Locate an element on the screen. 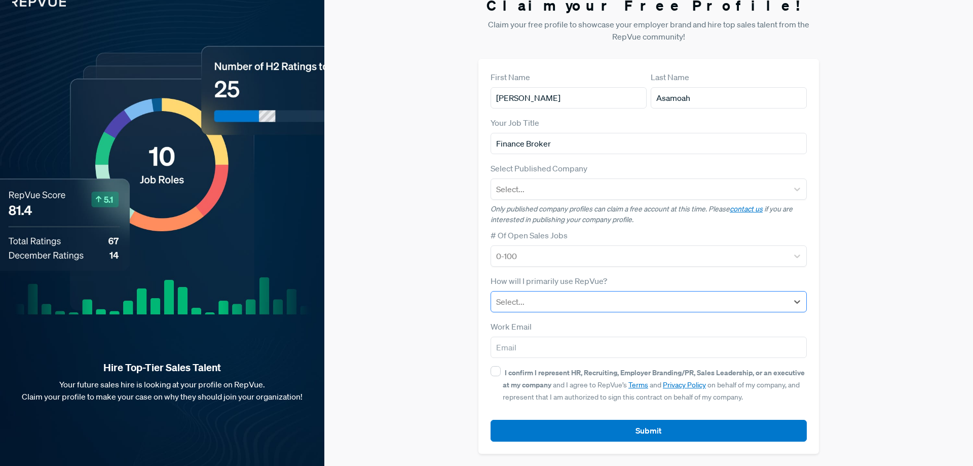  span: and I agree to RepVue’s and on behalf of my company, and represent that I am authorized to sign t... is located at coordinates (654, 385).